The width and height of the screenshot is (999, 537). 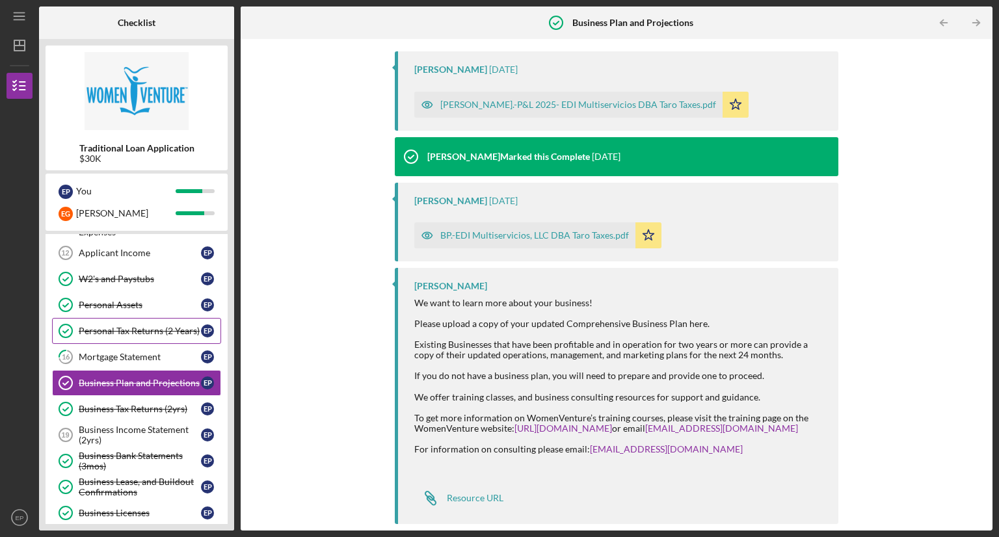 What do you see at coordinates (137, 513) in the screenshot?
I see `a: Business LicensesEP` at bounding box center [137, 513].